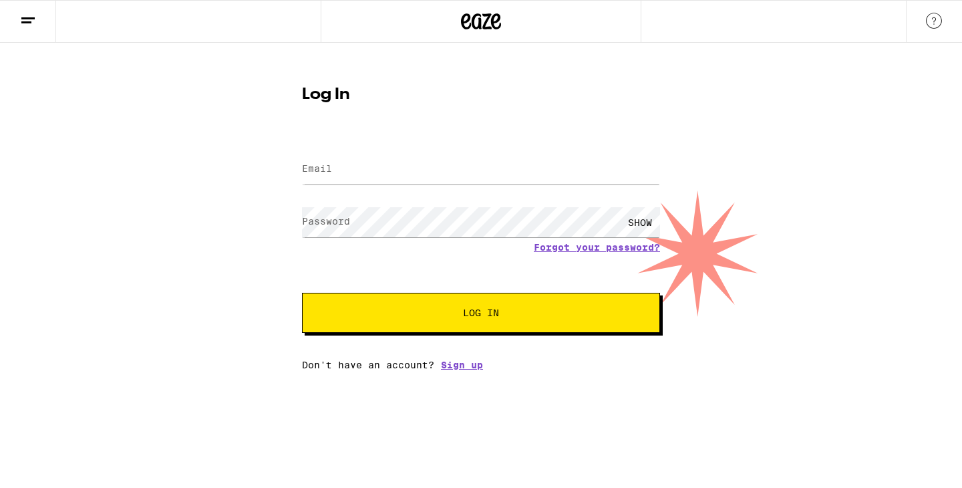  What do you see at coordinates (481, 169) in the screenshot?
I see `input: Email` at bounding box center [481, 169].